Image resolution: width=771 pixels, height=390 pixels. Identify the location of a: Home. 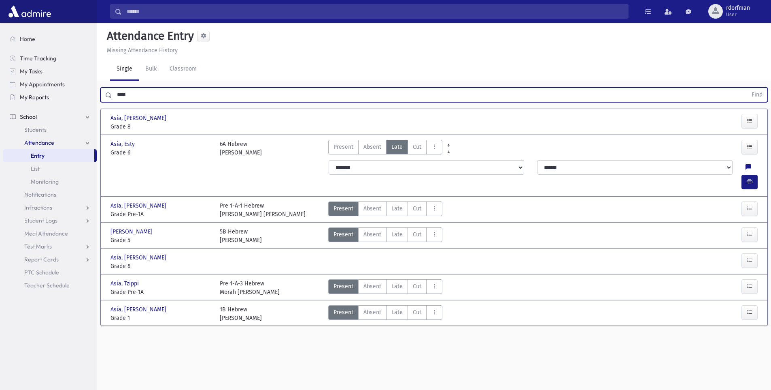
(50, 39).